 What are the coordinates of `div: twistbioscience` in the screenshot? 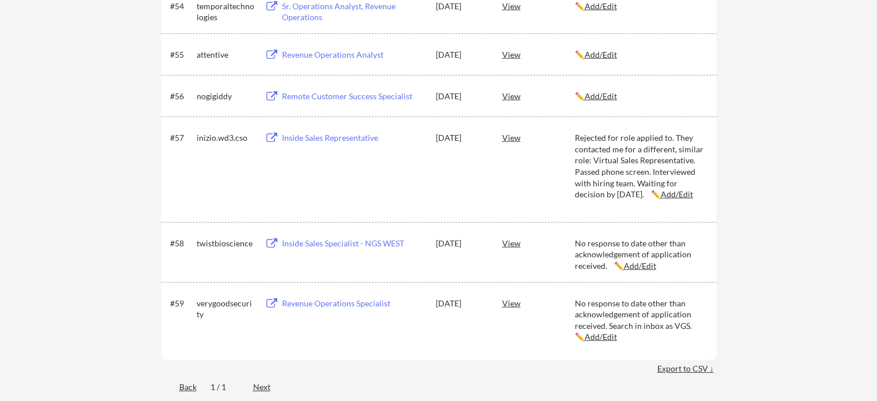 It's located at (226, 243).